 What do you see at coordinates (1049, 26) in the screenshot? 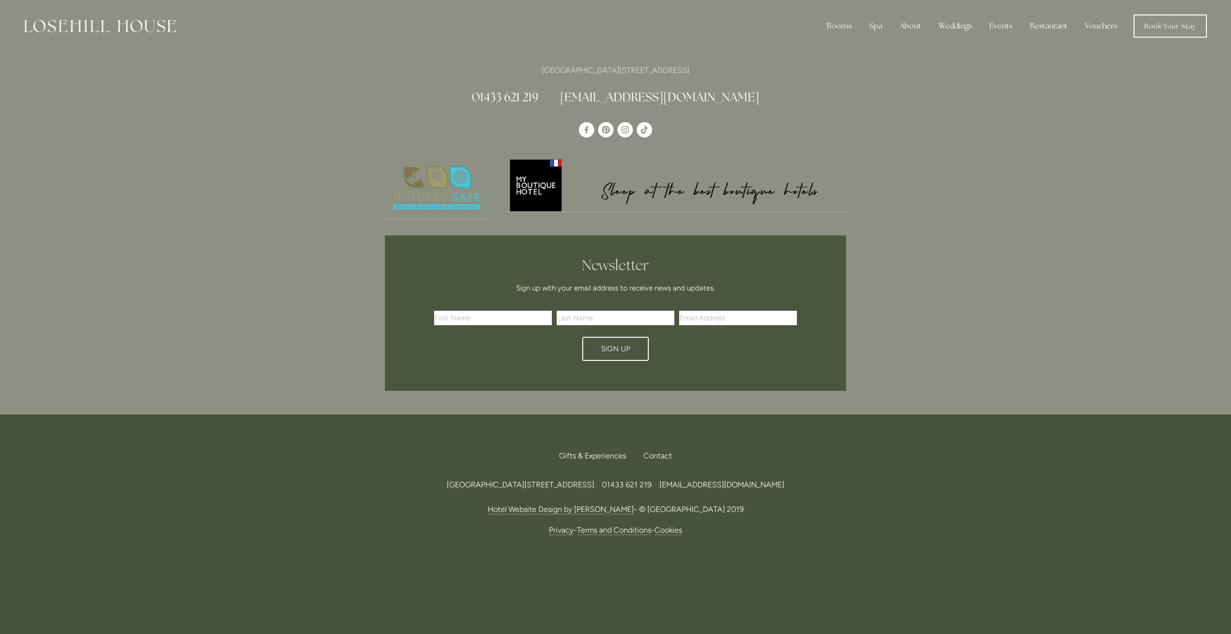
I see `div: Restaurant` at bounding box center [1049, 26].